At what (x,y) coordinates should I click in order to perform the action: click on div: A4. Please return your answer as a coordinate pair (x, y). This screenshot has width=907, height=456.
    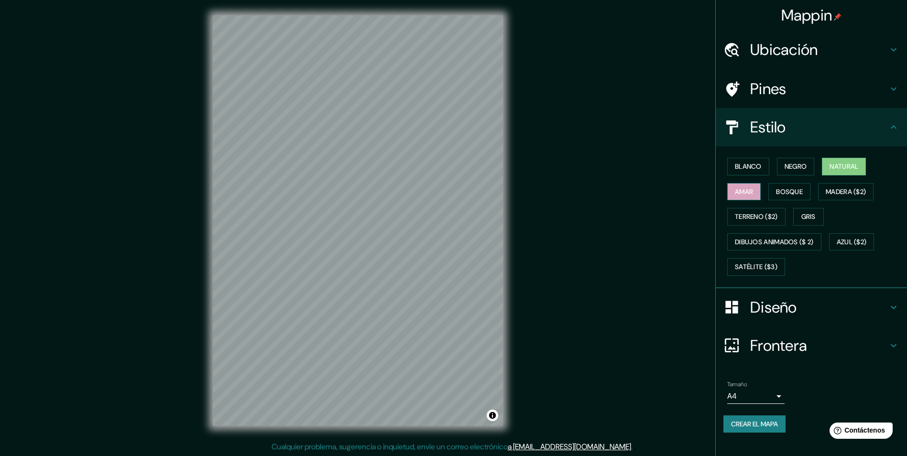
    Looking at the image, I should click on (756, 396).